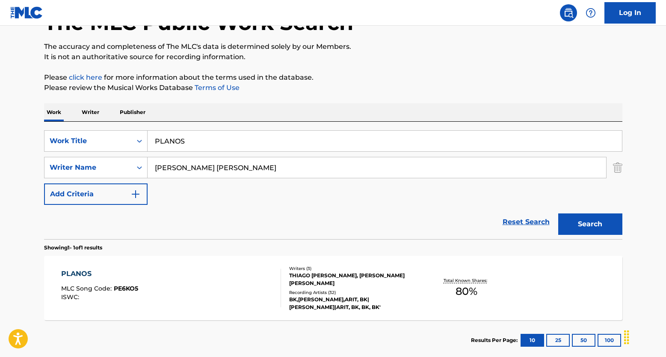 The height and width of the screenshot is (357, 666). What do you see at coordinates (569, 13) in the screenshot?
I see `a: Public Search` at bounding box center [569, 13].